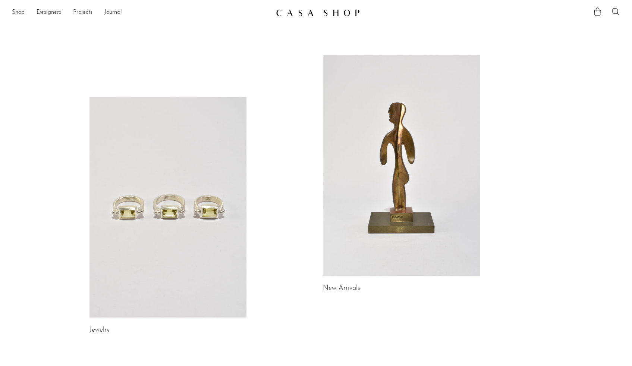 The image size is (632, 366). What do you see at coordinates (100, 330) in the screenshot?
I see `a: Jewelry` at bounding box center [100, 330].